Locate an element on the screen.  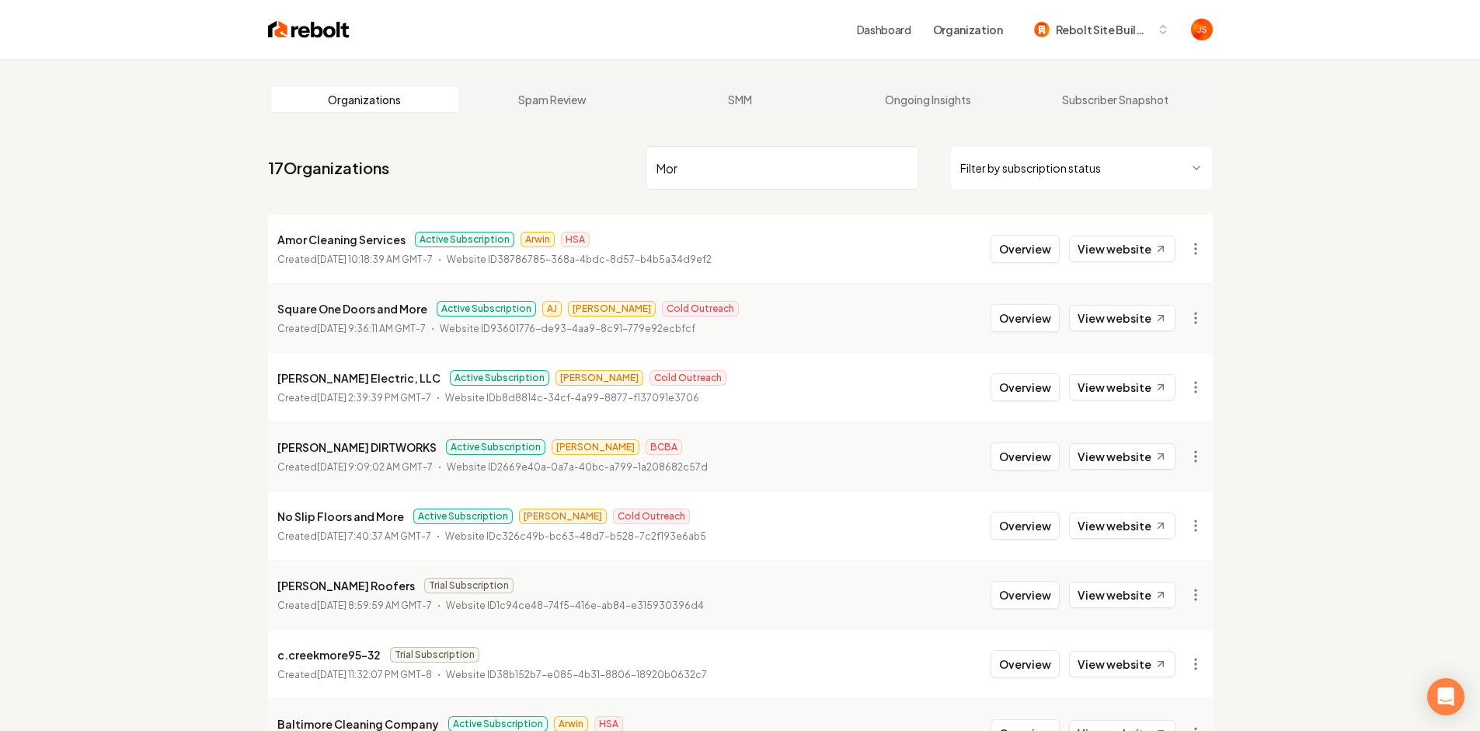
p: Website ID 38b152b7-e085-4b31-8806-18920b0632c7 is located at coordinates (577, 675).